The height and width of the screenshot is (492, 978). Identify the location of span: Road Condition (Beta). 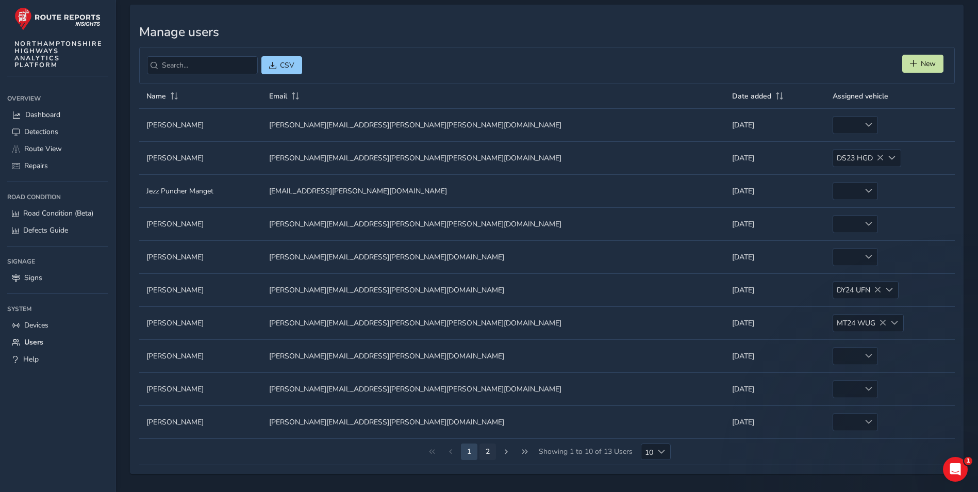
(58, 213).